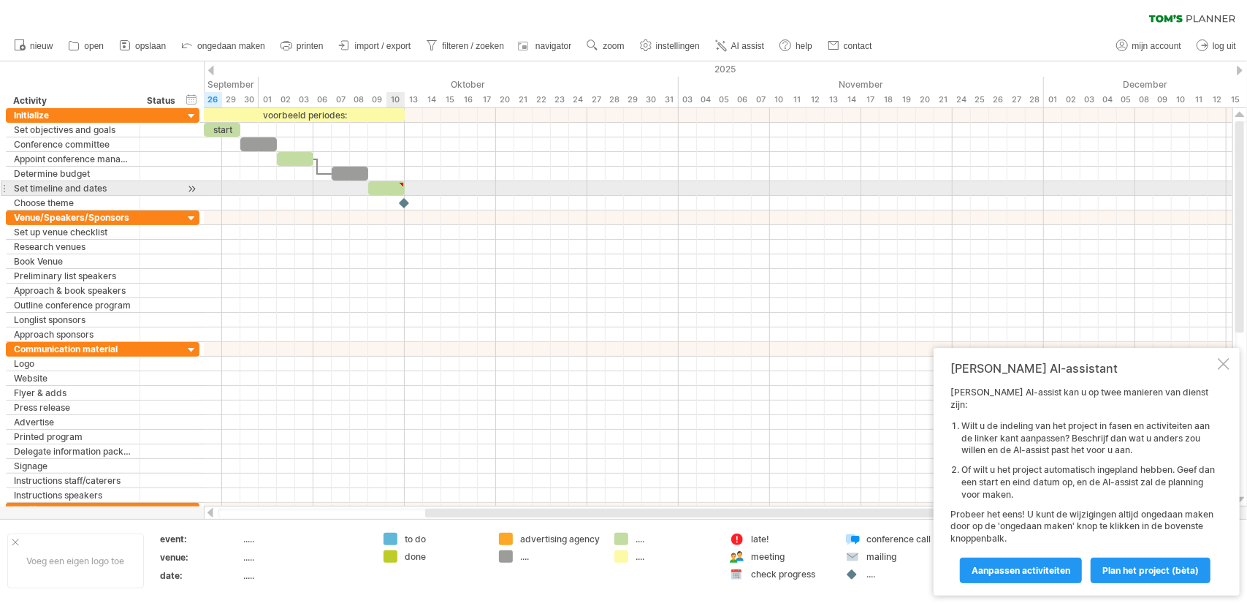  What do you see at coordinates (72, 101) in the screenshot?
I see `div: Activity` at bounding box center [72, 101].